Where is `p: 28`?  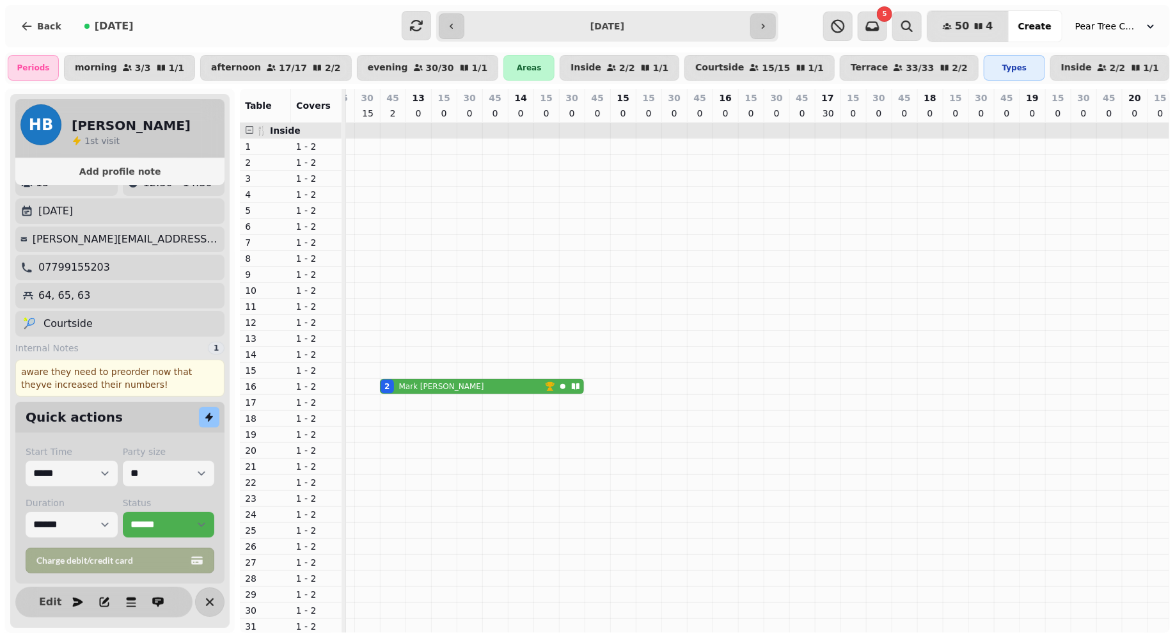 p: 28 is located at coordinates (265, 578).